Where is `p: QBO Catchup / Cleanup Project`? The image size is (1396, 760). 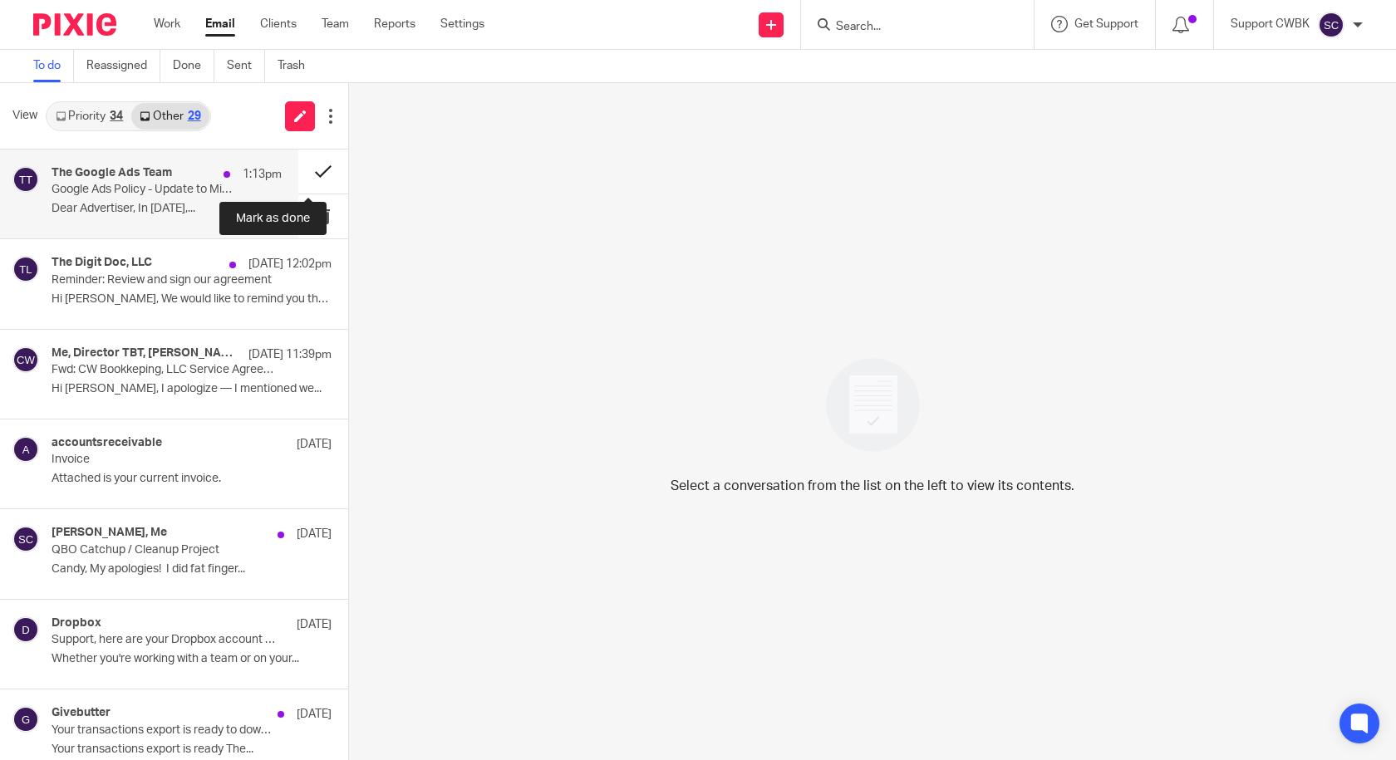
p: QBO Catchup / Cleanup Project is located at coordinates (164, 550).